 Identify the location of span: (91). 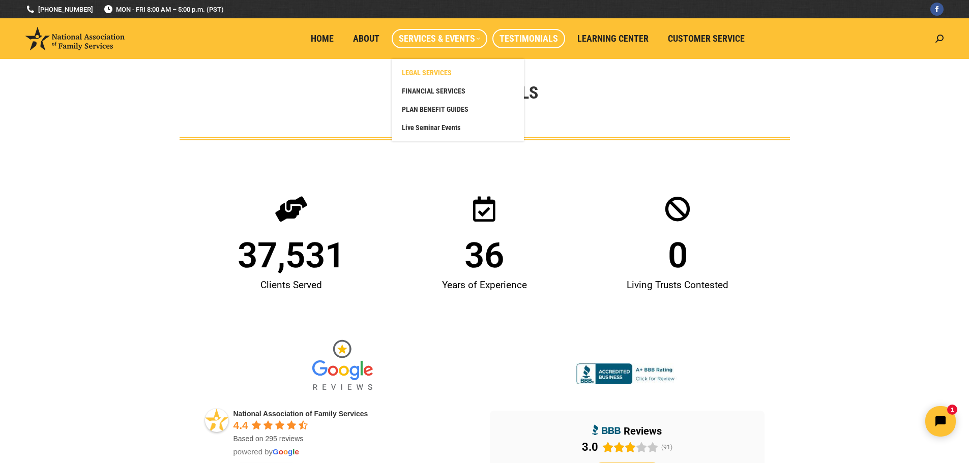
(667, 448).